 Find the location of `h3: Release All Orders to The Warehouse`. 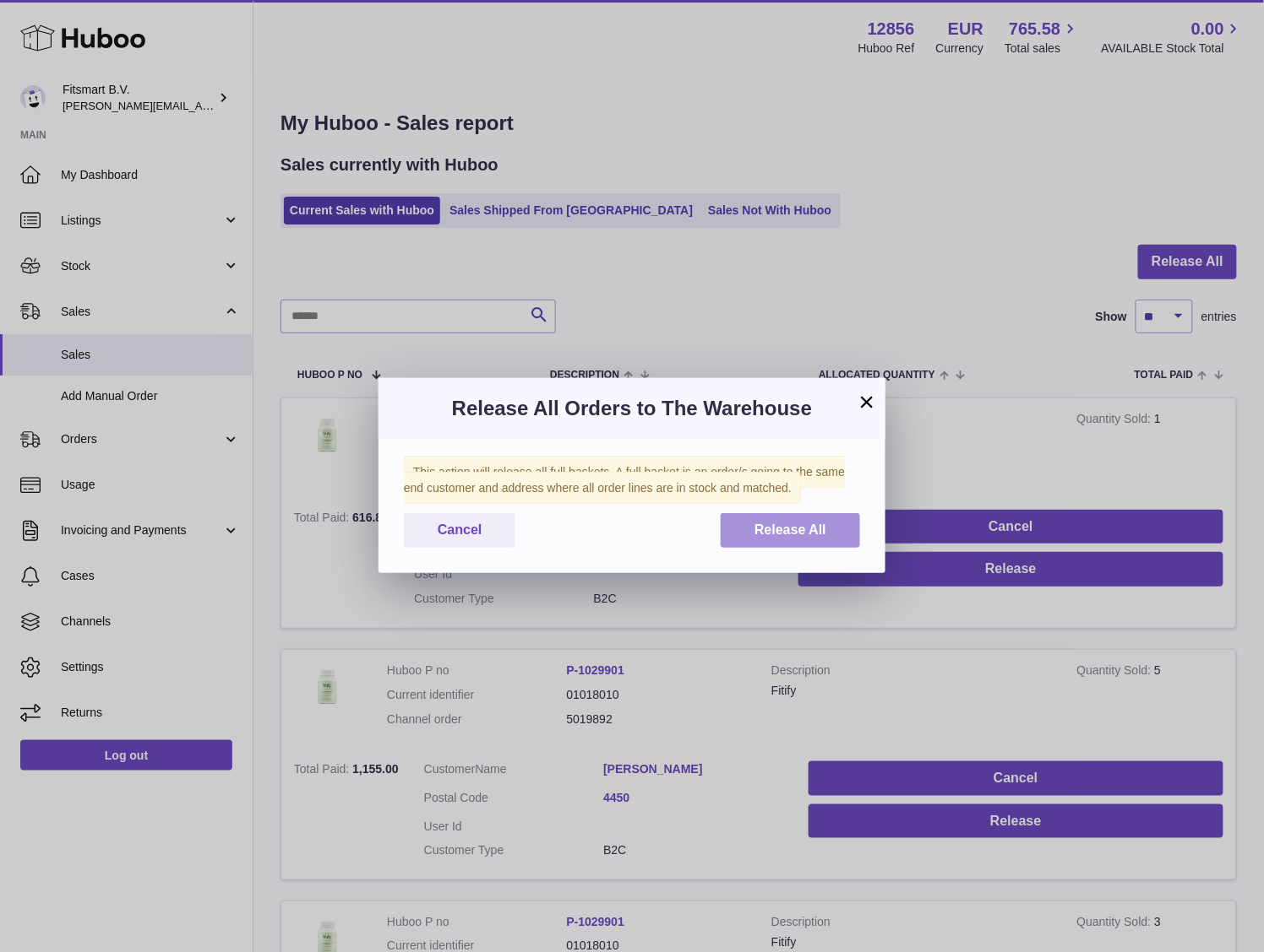

h3: Release All Orders to The Warehouse is located at coordinates (632, 409).